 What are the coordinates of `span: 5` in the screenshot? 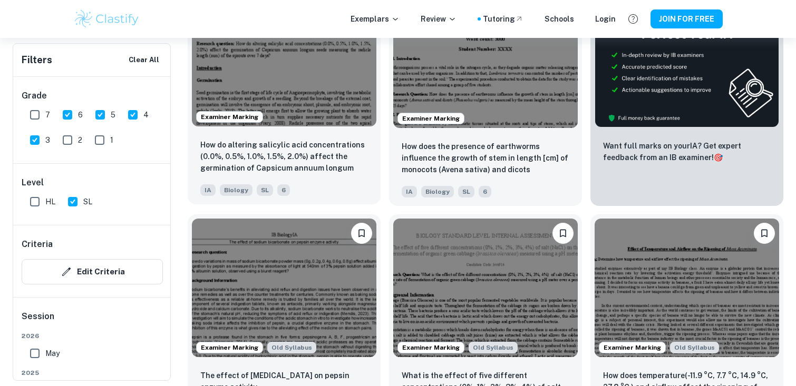 It's located at (113, 115).